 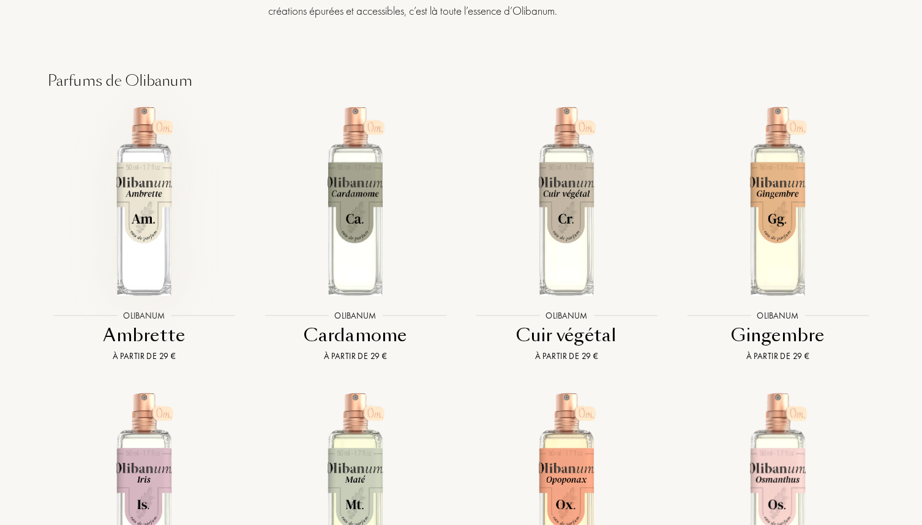 What do you see at coordinates (566, 200) in the screenshot?
I see `img: Cuir végétal Olibanum` at bounding box center [566, 200].